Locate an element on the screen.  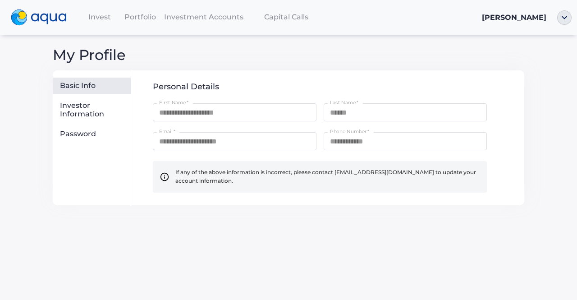
span: Portfolio is located at coordinates (140, 17).